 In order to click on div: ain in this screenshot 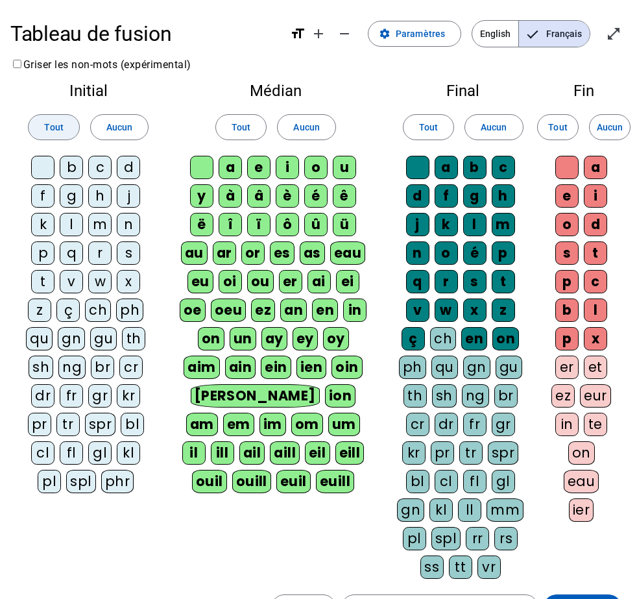, I will do `click(241, 367)`.